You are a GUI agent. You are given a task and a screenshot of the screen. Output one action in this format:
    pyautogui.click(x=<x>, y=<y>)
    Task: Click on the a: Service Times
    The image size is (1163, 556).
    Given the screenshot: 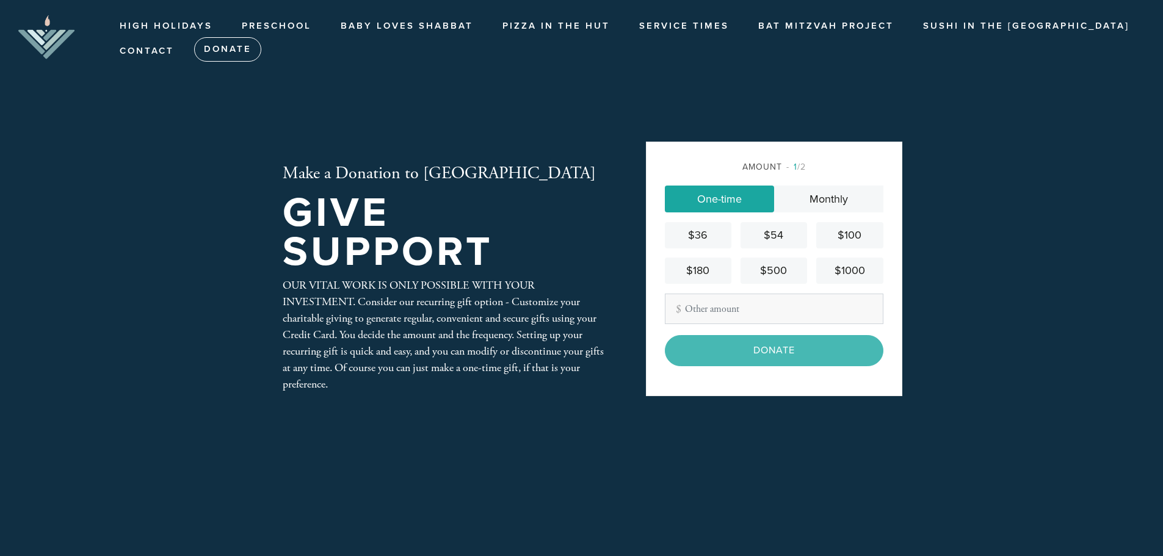 What is the action you would take?
    pyautogui.click(x=683, y=26)
    